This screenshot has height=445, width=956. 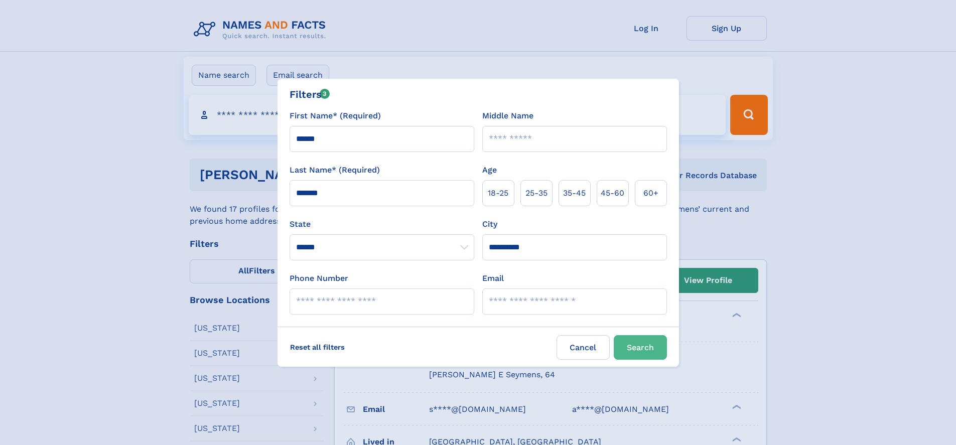 I want to click on label: Middle Name, so click(x=508, y=116).